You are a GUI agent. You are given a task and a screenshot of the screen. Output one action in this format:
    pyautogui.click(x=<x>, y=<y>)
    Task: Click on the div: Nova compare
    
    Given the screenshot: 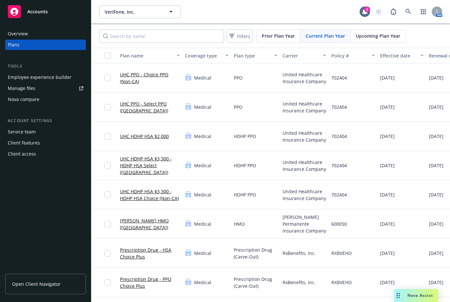 What is the action you would take?
    pyautogui.click(x=23, y=100)
    